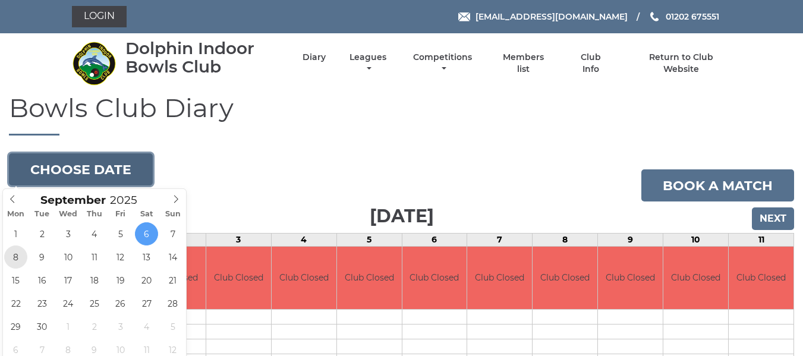  Describe the element at coordinates (120, 303) in the screenshot. I see `span: September 26, 2025` at that location.